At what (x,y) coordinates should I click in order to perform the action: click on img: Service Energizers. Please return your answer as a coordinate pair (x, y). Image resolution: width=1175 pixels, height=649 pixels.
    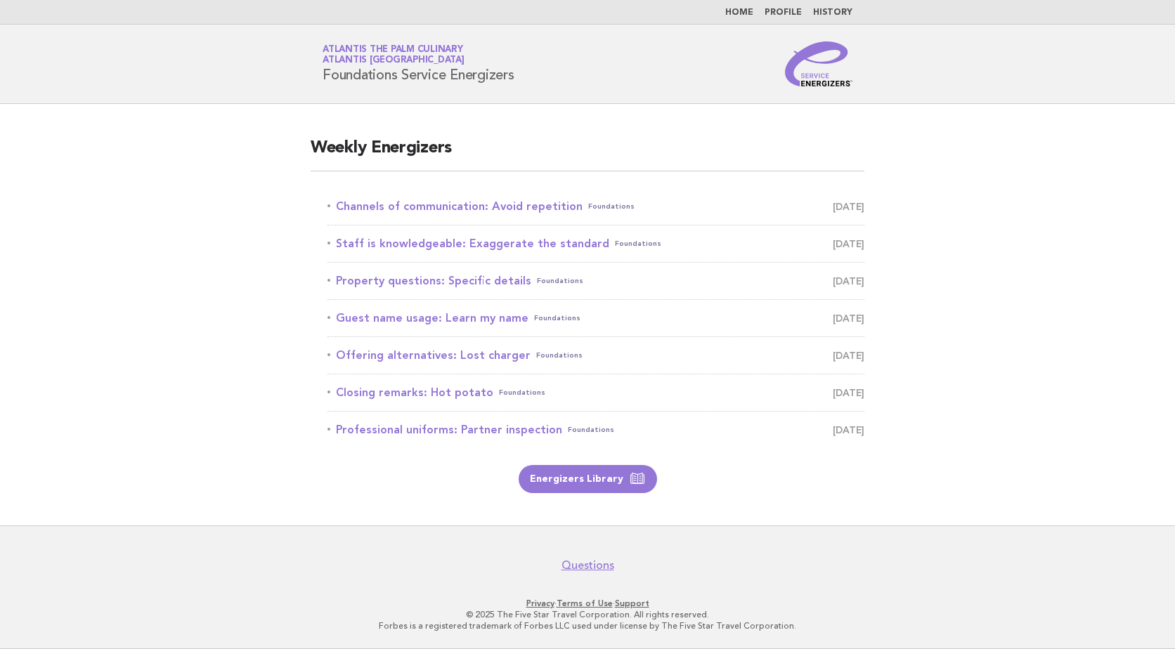
    Looking at the image, I should click on (819, 64).